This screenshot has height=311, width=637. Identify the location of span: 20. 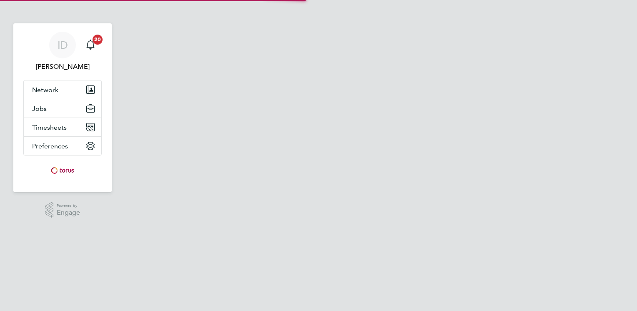
(98, 40).